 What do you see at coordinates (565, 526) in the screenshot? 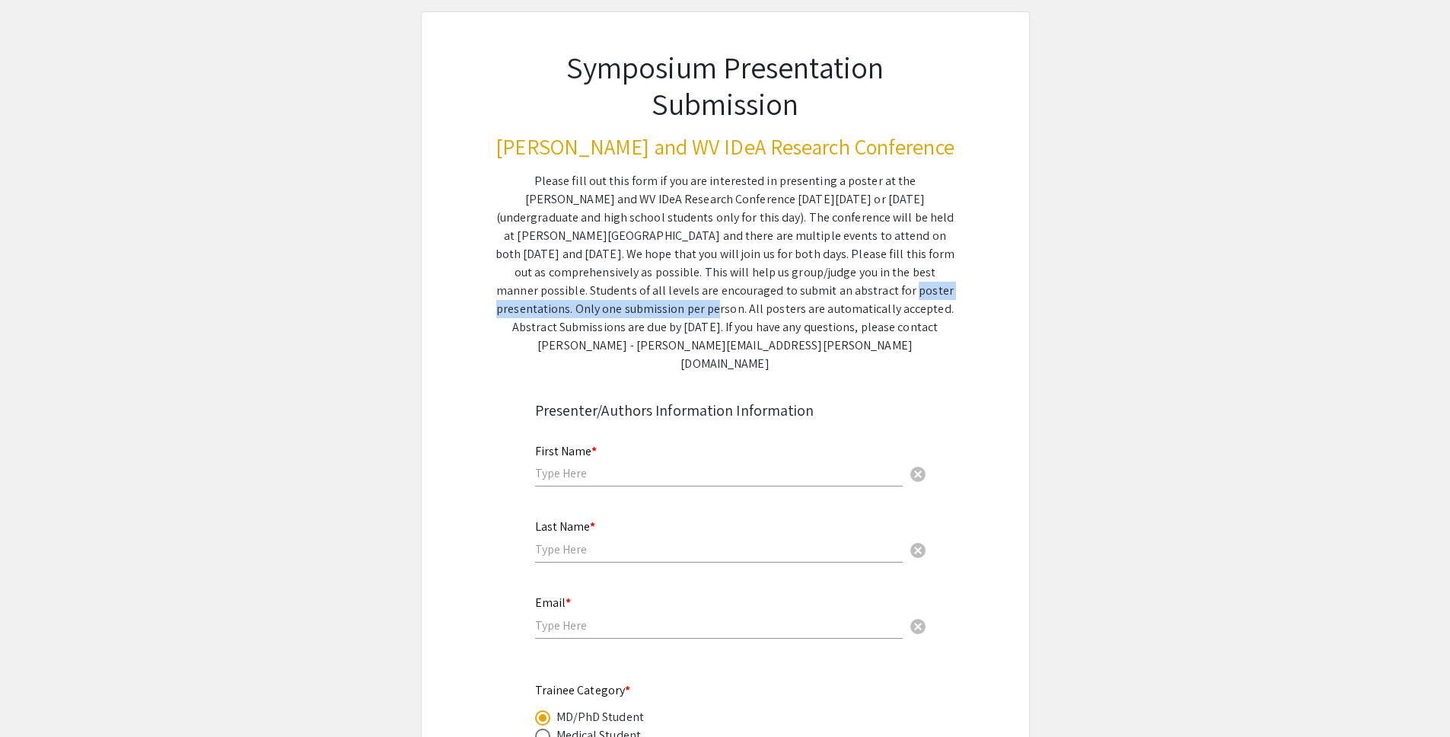
I see `mat-label: Last Name` at bounding box center [565, 526].